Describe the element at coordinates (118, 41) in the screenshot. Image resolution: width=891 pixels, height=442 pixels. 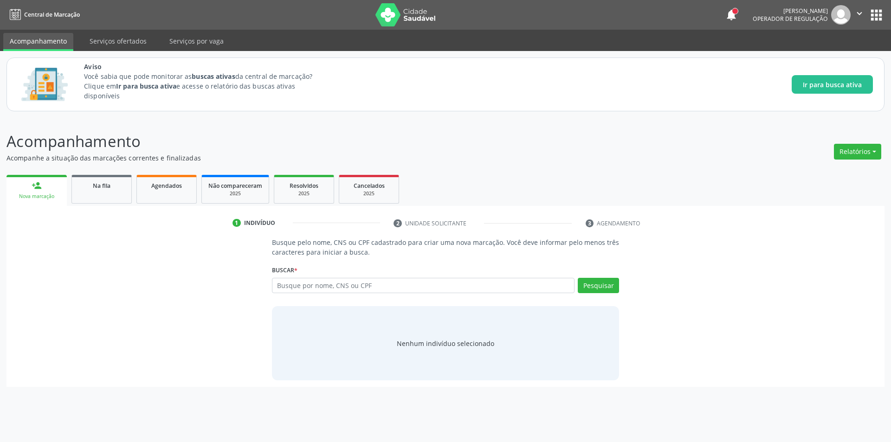
I see `a: Serviços ofertados` at that location.